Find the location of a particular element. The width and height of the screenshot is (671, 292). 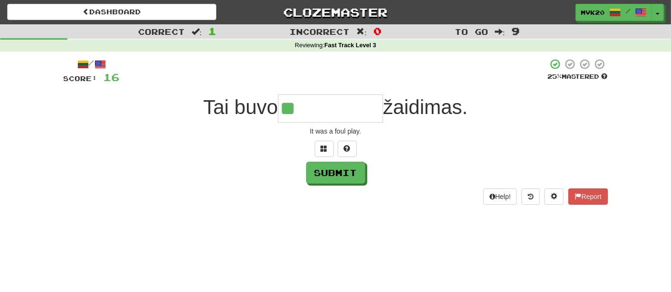

button: Report is located at coordinates (588, 197).